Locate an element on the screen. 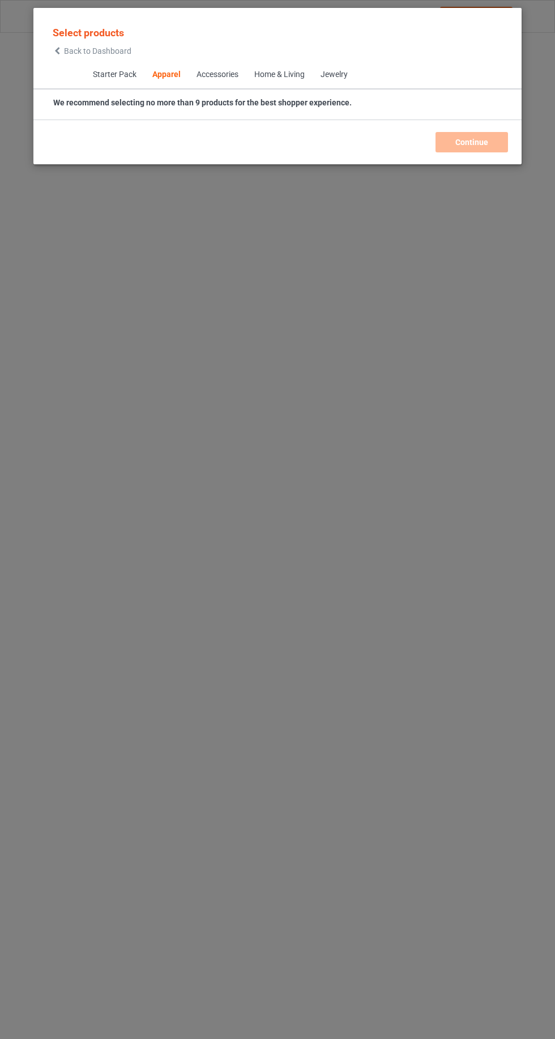  span: Starter Pack is located at coordinates (114, 75).